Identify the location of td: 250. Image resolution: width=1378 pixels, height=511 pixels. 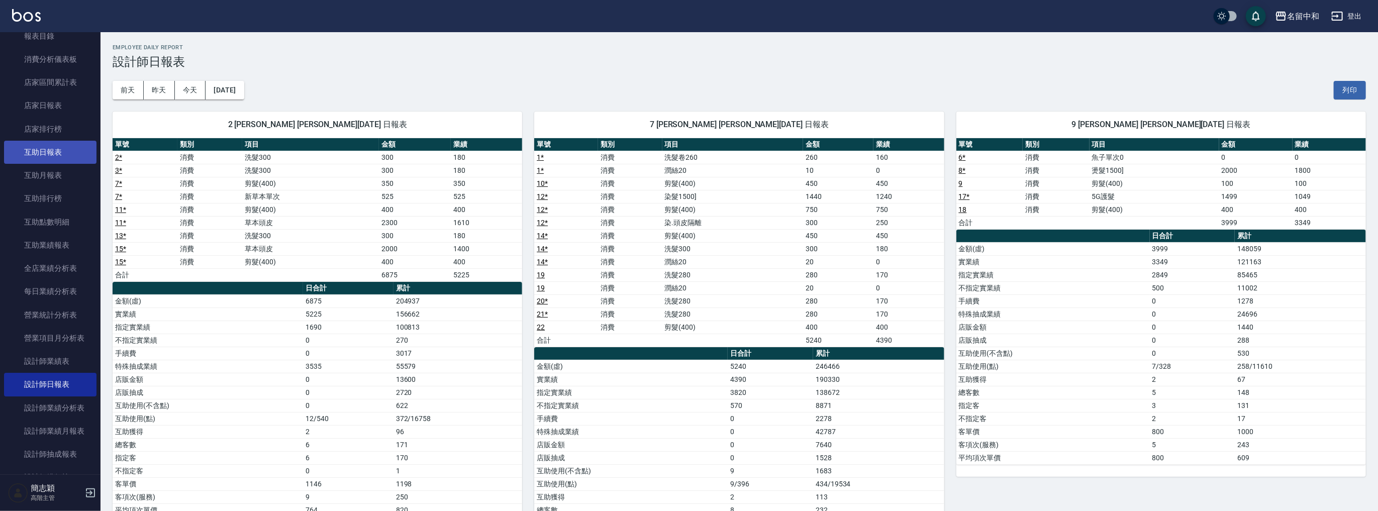
(908, 223).